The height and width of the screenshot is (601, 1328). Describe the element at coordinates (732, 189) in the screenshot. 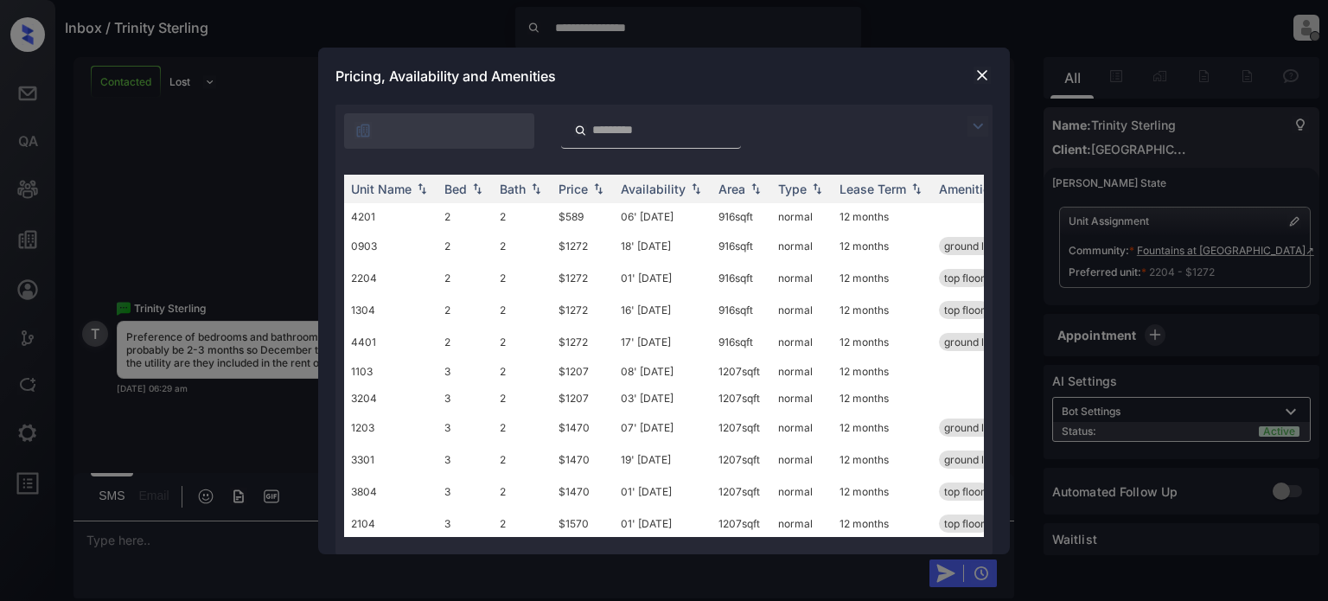

I see `div: Area` at that location.